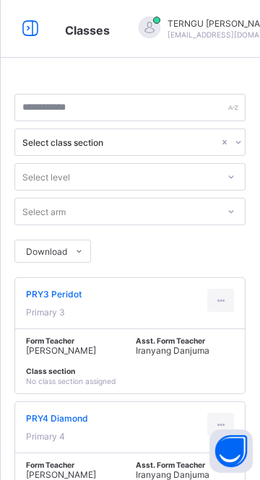 This screenshot has height=480, width=260. I want to click on span: Classes, so click(87, 30).